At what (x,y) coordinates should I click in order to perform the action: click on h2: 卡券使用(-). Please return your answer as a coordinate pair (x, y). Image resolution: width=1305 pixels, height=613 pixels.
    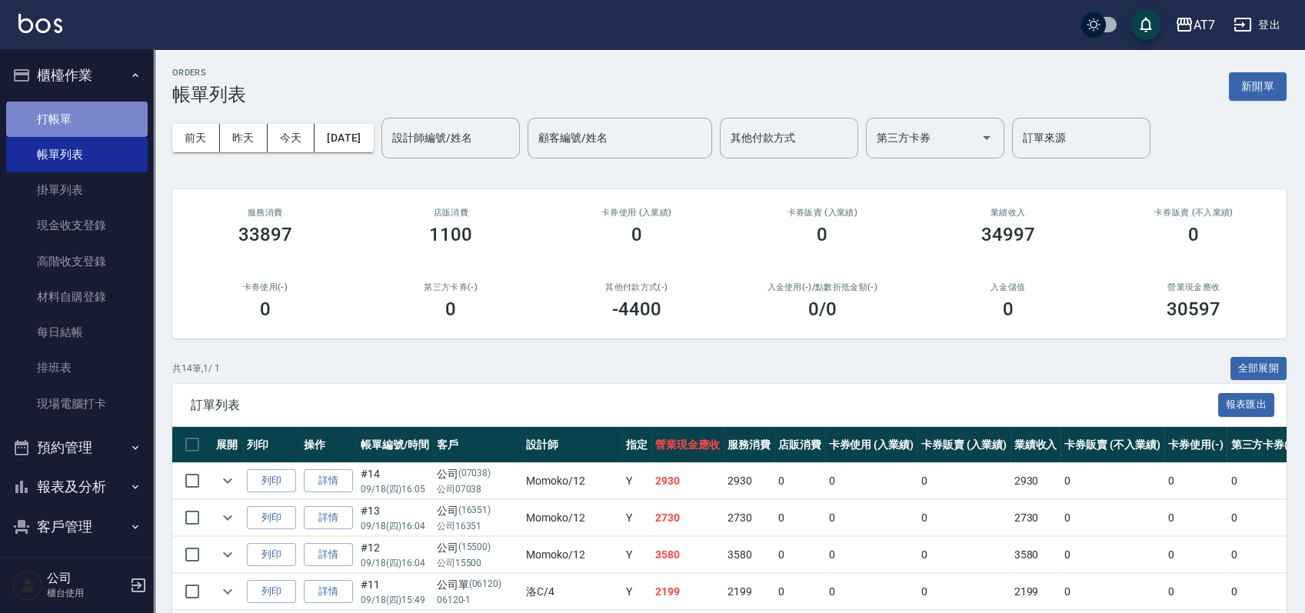
    Looking at the image, I should click on (265, 287).